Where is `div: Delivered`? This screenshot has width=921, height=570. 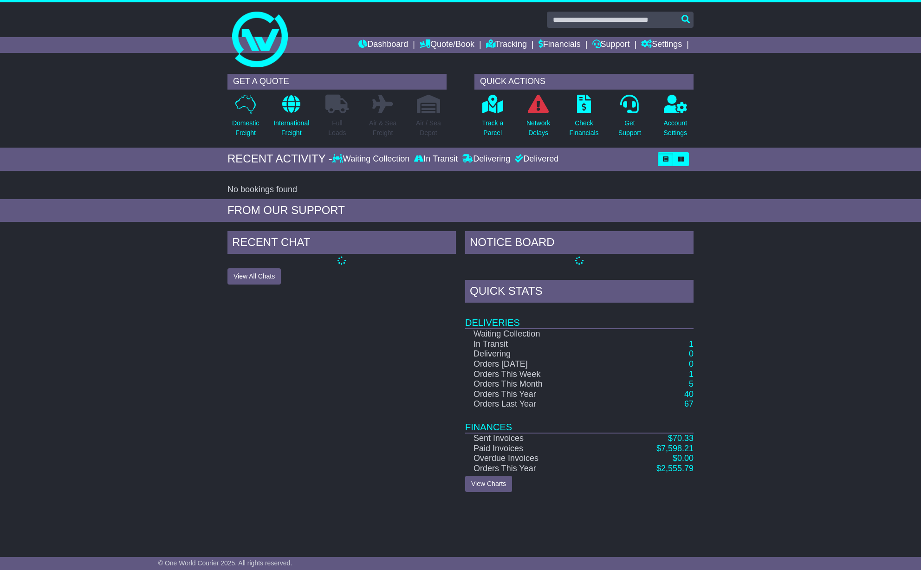 div: Delivered is located at coordinates (535, 159).